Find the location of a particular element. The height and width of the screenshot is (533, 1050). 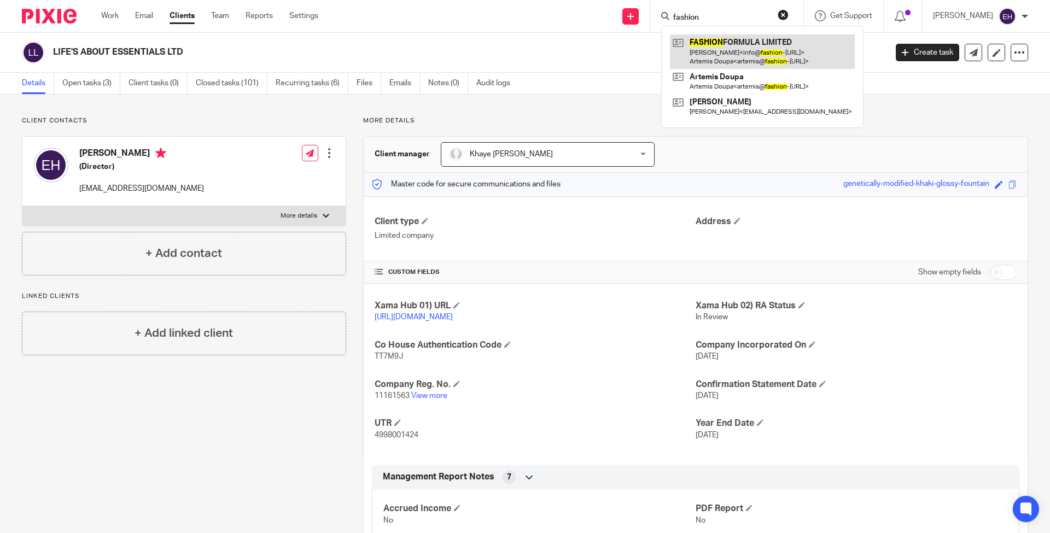

a: Work is located at coordinates (110, 16).